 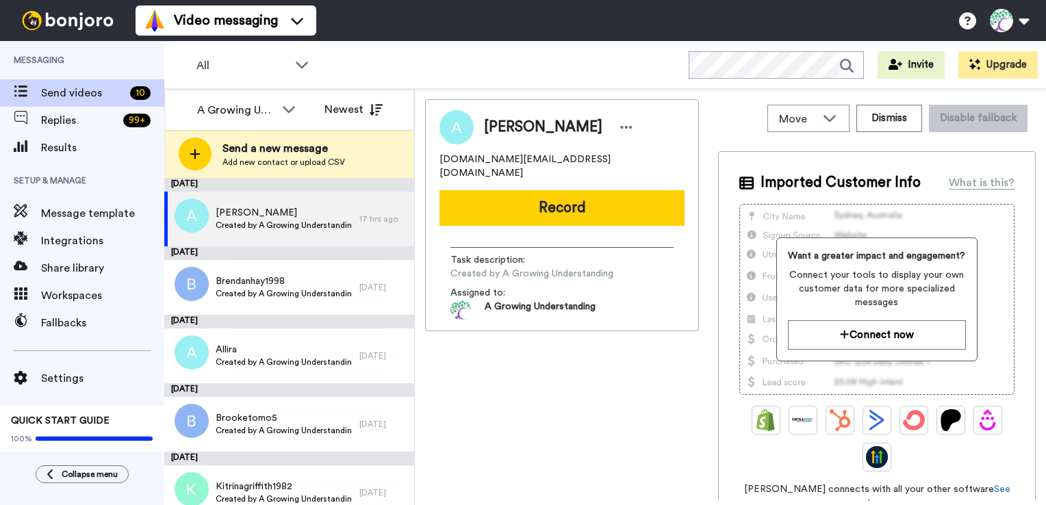 What do you see at coordinates (103, 214) in the screenshot?
I see `span: Message template` at bounding box center [103, 214].